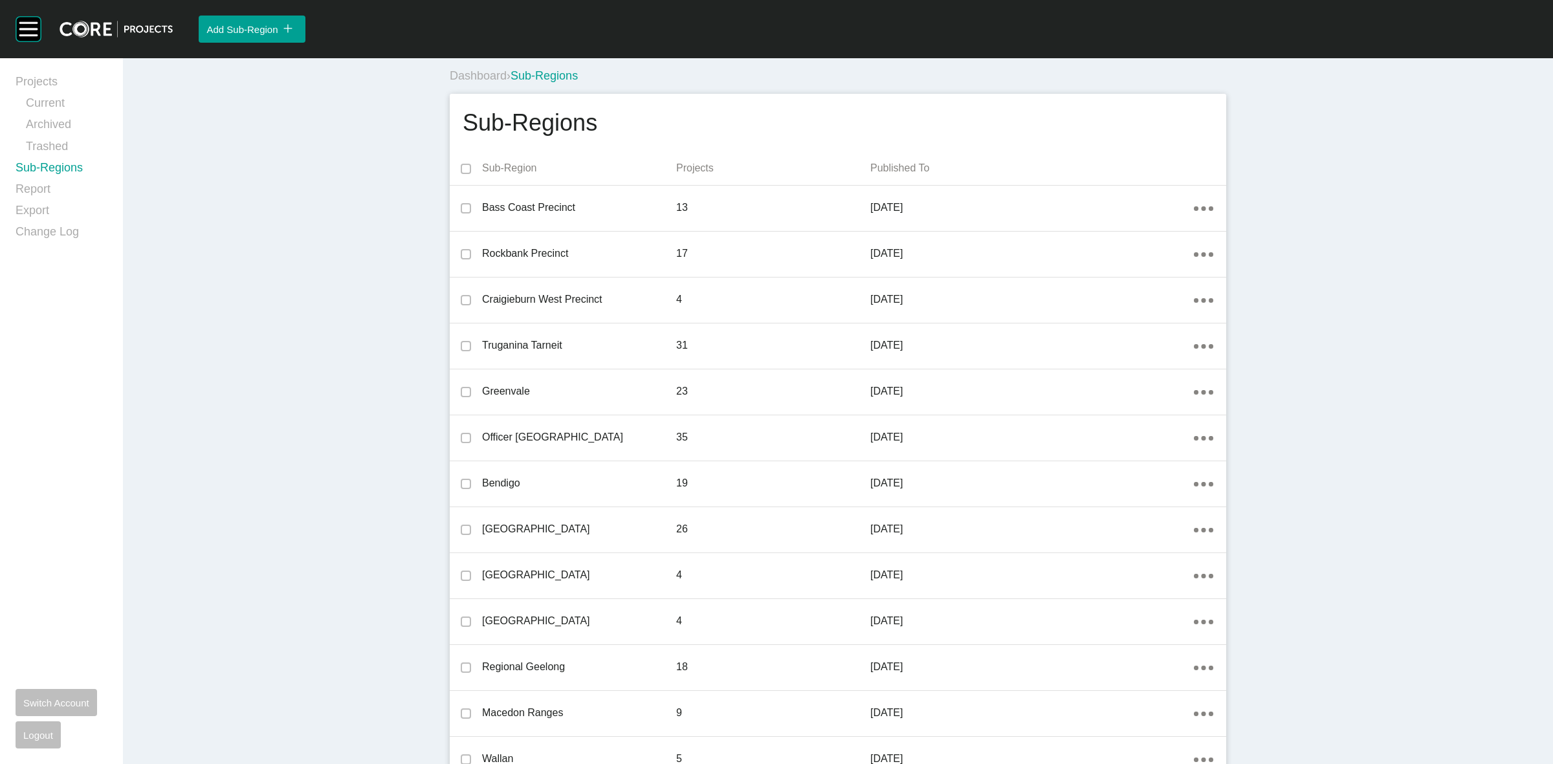  What do you see at coordinates (61, 213) in the screenshot?
I see `a: Export` at bounding box center [61, 213].